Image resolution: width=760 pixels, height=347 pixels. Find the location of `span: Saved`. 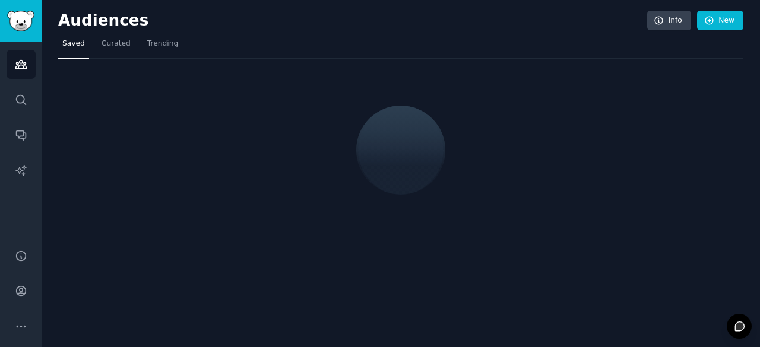

span: Saved is located at coordinates (74, 44).